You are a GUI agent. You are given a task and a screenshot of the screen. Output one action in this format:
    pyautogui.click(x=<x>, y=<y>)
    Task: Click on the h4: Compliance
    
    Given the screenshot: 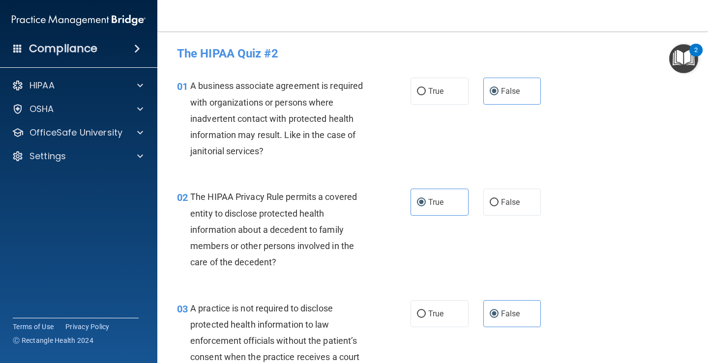 What is the action you would take?
    pyautogui.click(x=63, y=49)
    